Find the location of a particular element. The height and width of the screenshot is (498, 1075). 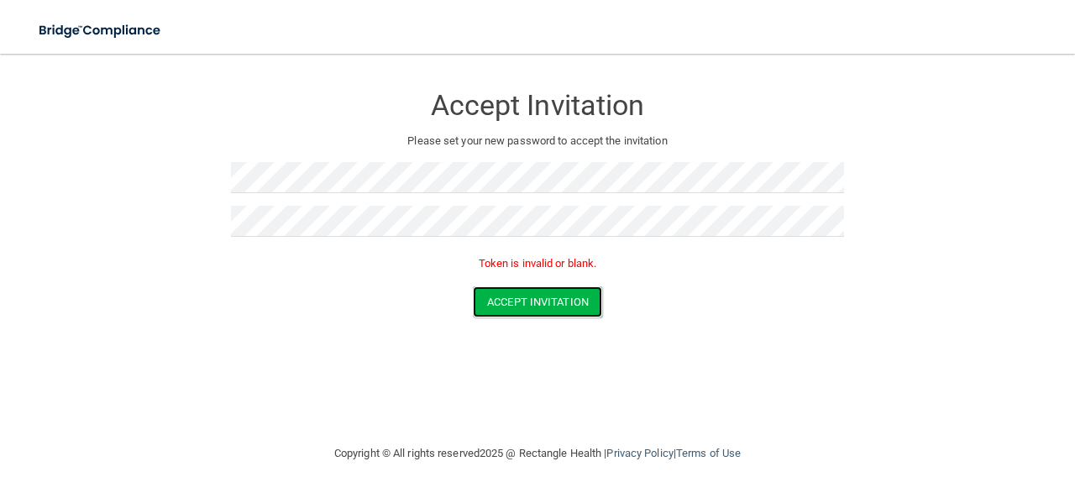

a: Privacy Policy is located at coordinates (639, 453).